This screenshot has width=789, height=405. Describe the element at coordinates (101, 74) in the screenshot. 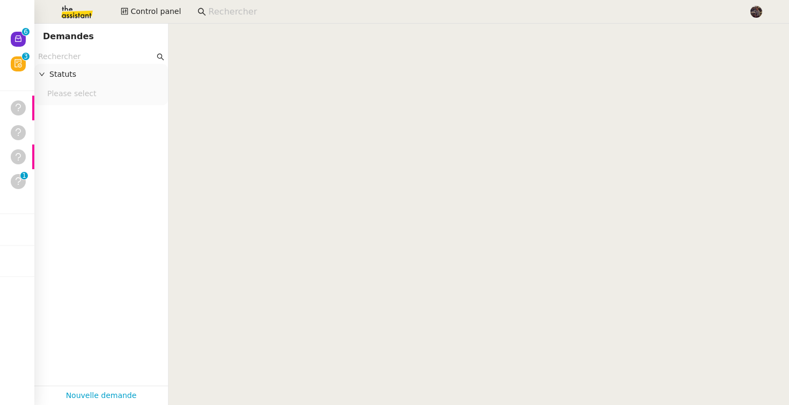

I see `div: Statuts` at that location.